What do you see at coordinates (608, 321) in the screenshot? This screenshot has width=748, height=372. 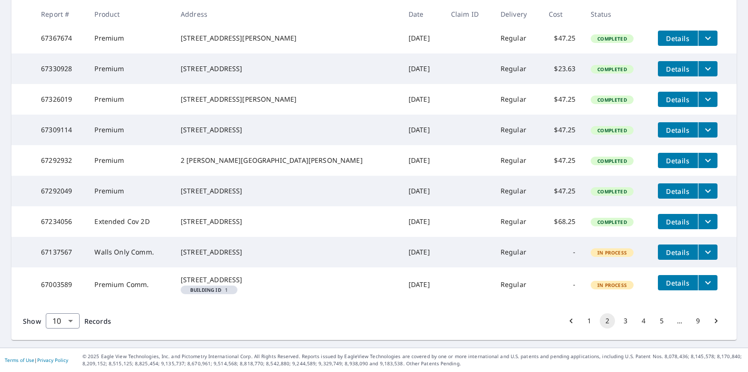 I see `button: page 2` at bounding box center [608, 321].